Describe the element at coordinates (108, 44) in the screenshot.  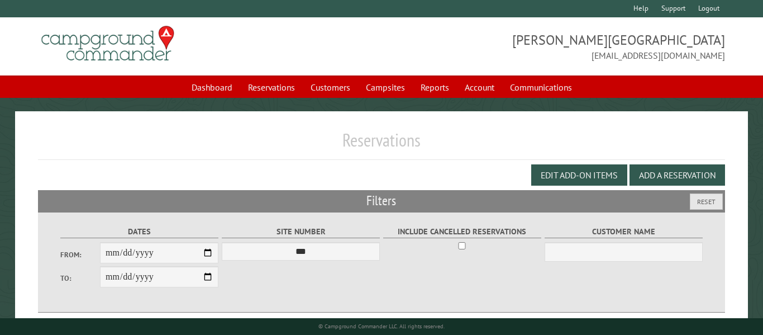
I see `img: Campground Commander` at that location.